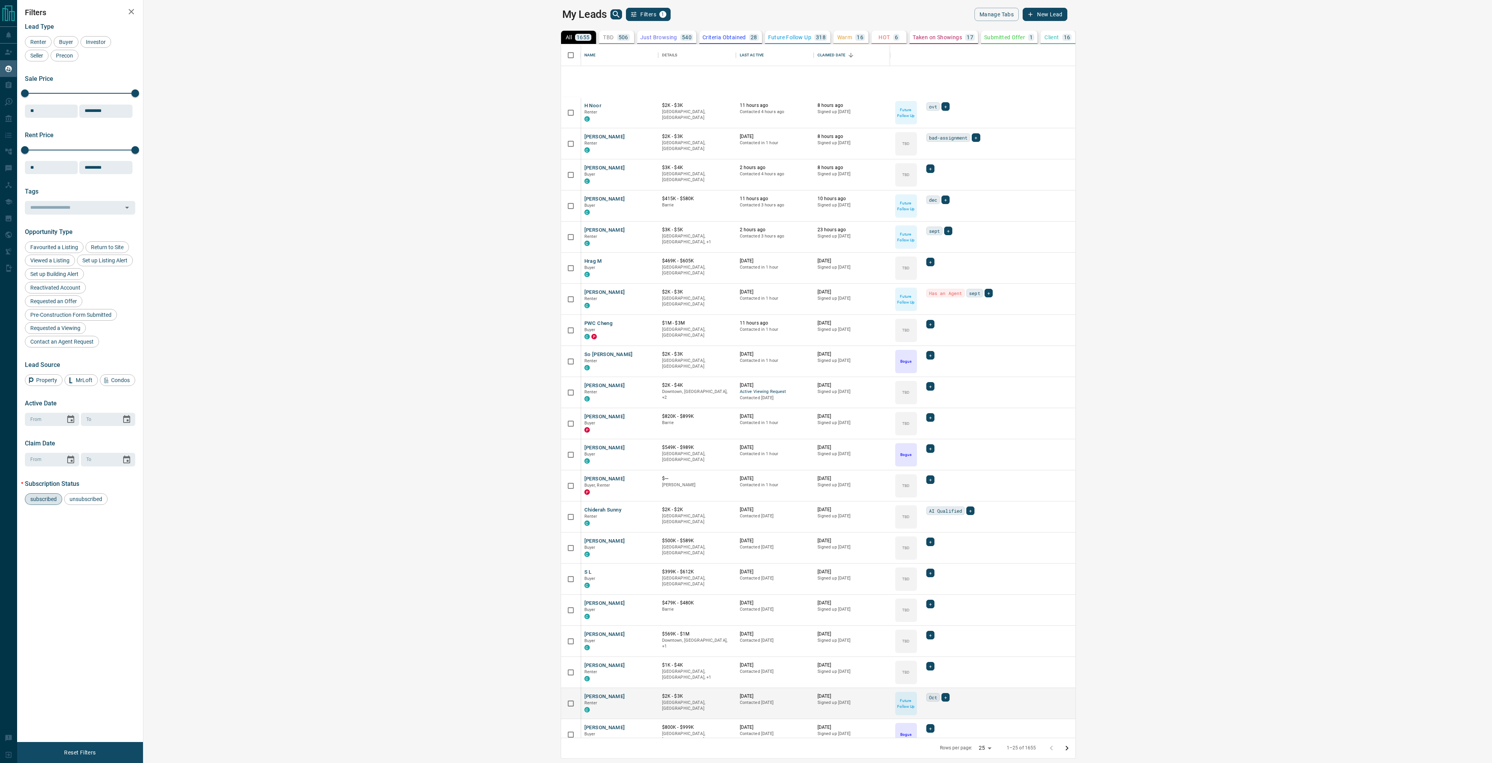 This screenshot has width=1492, height=763. What do you see at coordinates (697, 199) in the screenshot?
I see `p: $415K - $580K` at bounding box center [697, 199].